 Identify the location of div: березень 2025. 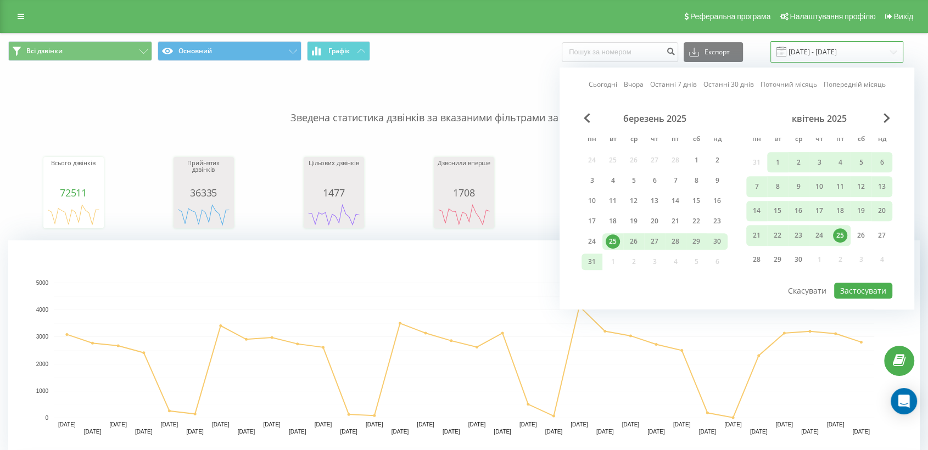
(655, 119).